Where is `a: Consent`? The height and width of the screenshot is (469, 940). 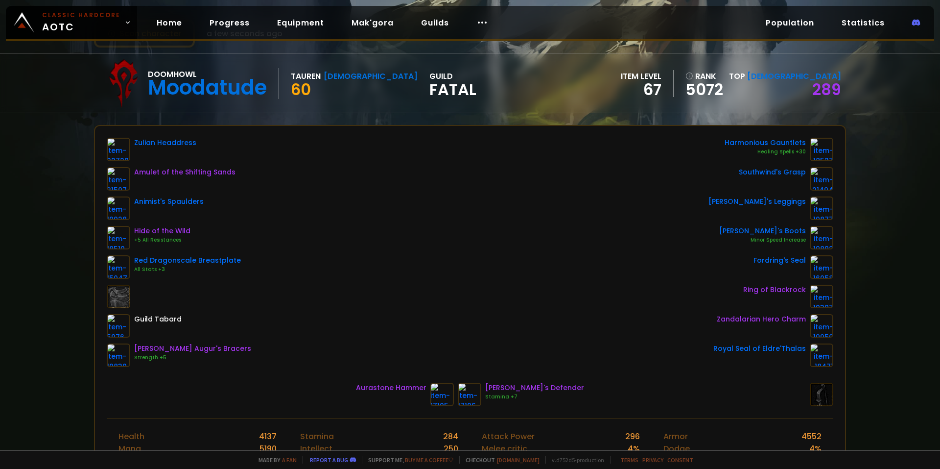
a: Consent is located at coordinates (680, 459).